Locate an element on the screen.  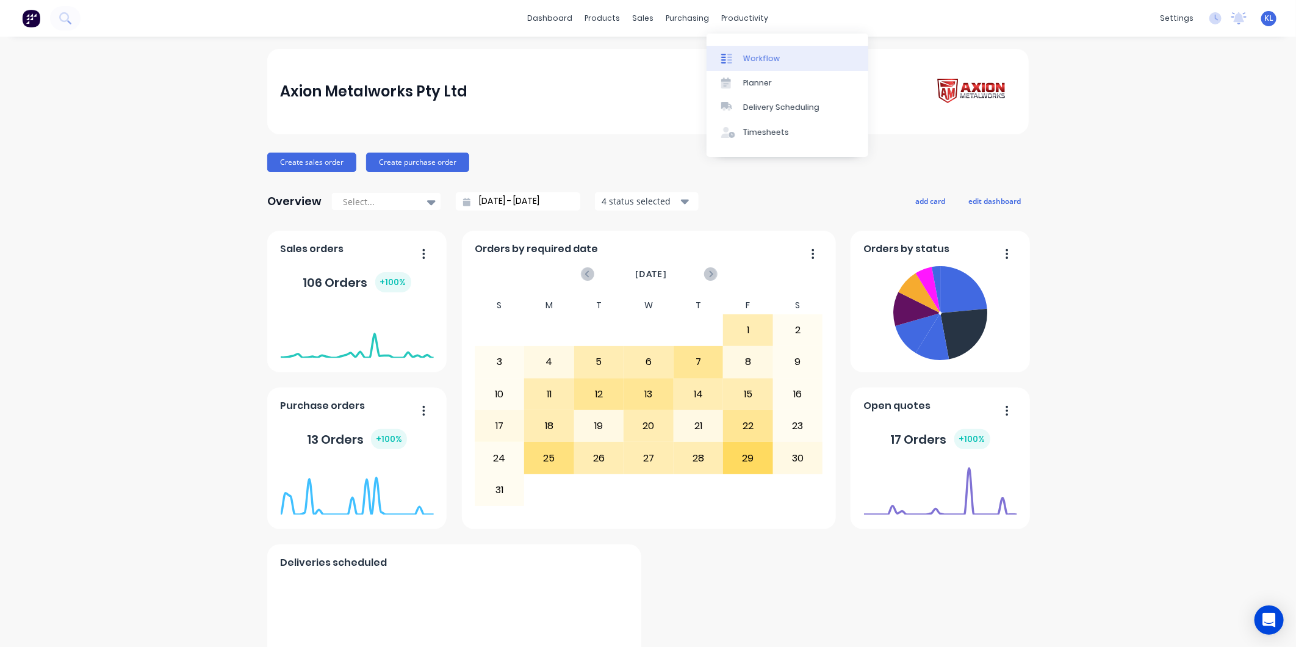
div: Open Intercom Messenger is located at coordinates (1270, 620).